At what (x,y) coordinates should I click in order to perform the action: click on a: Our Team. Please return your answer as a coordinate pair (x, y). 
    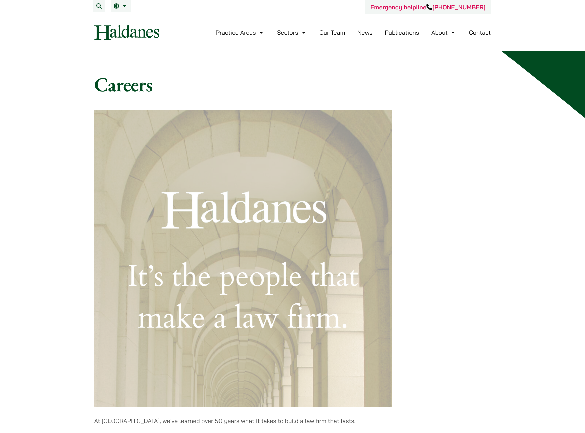
    Looking at the image, I should click on (332, 32).